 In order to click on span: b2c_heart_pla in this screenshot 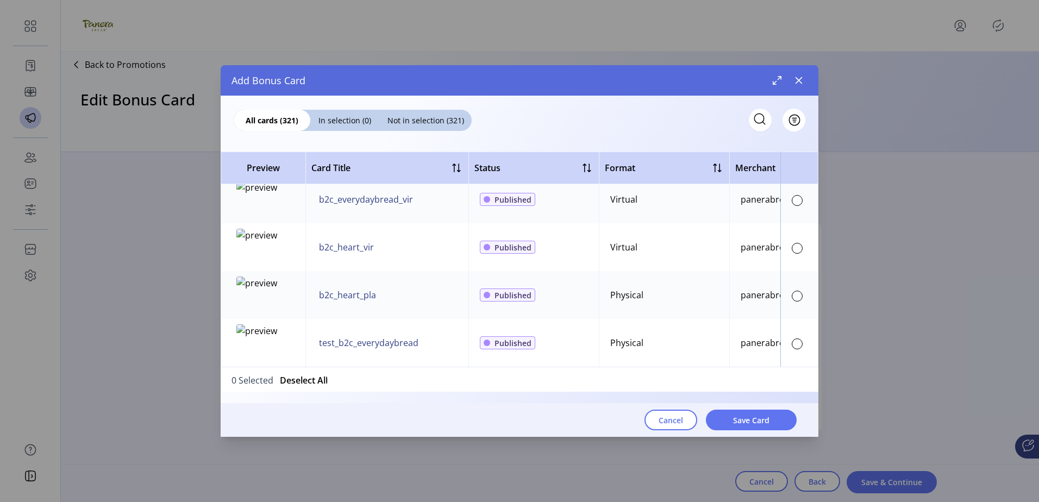, I will do `click(347, 295)`.